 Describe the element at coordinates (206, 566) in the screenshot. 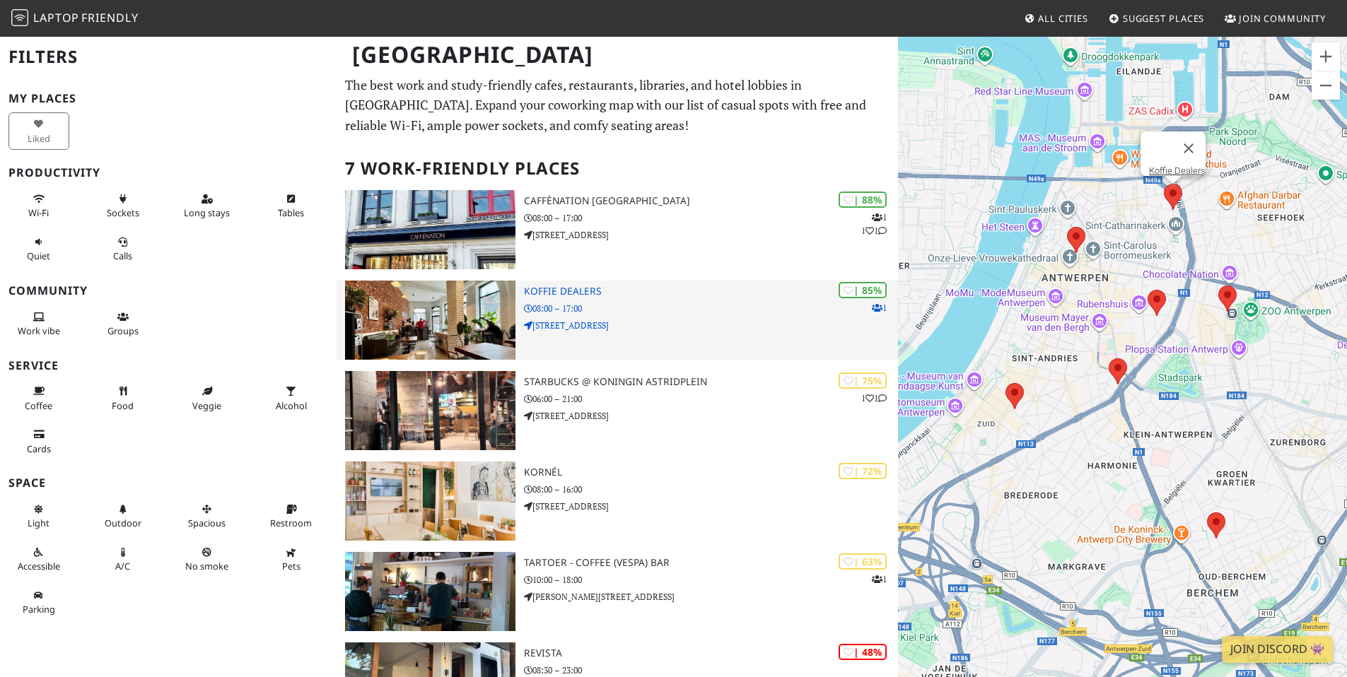

I see `span: Smoke free` at that location.